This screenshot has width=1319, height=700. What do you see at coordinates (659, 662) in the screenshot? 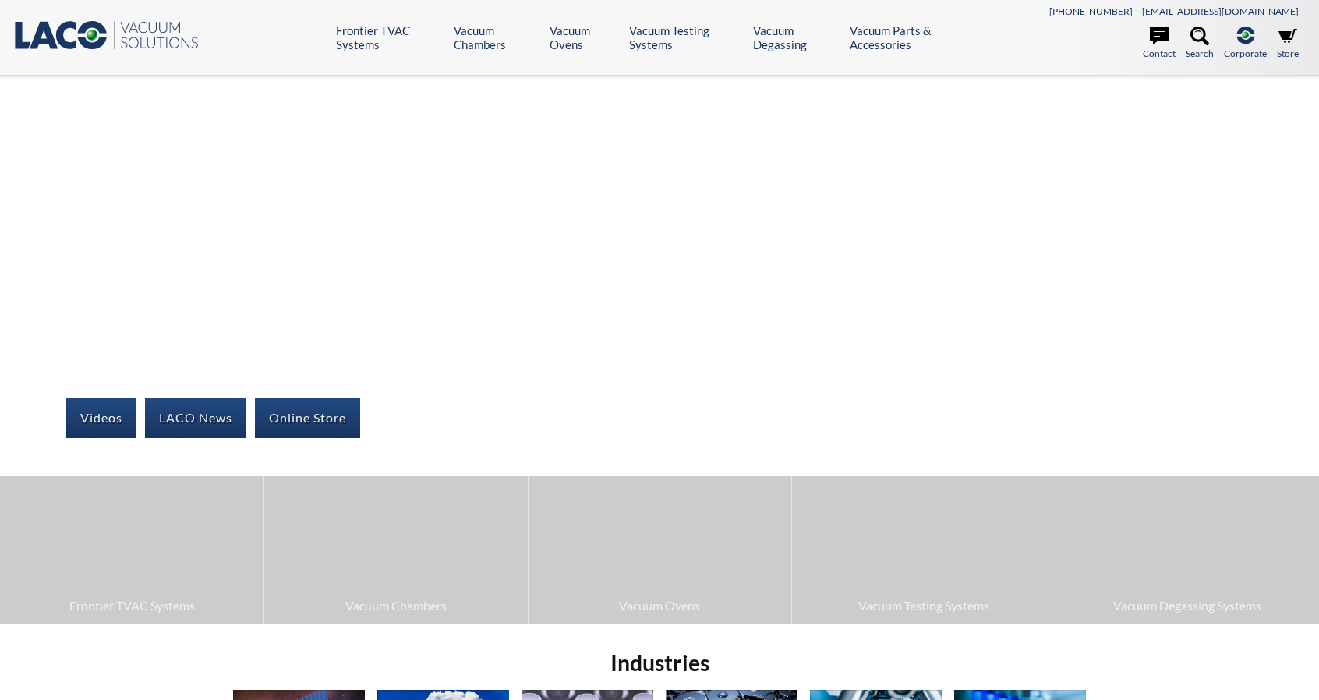
I see `h2: Industries` at bounding box center [659, 662].